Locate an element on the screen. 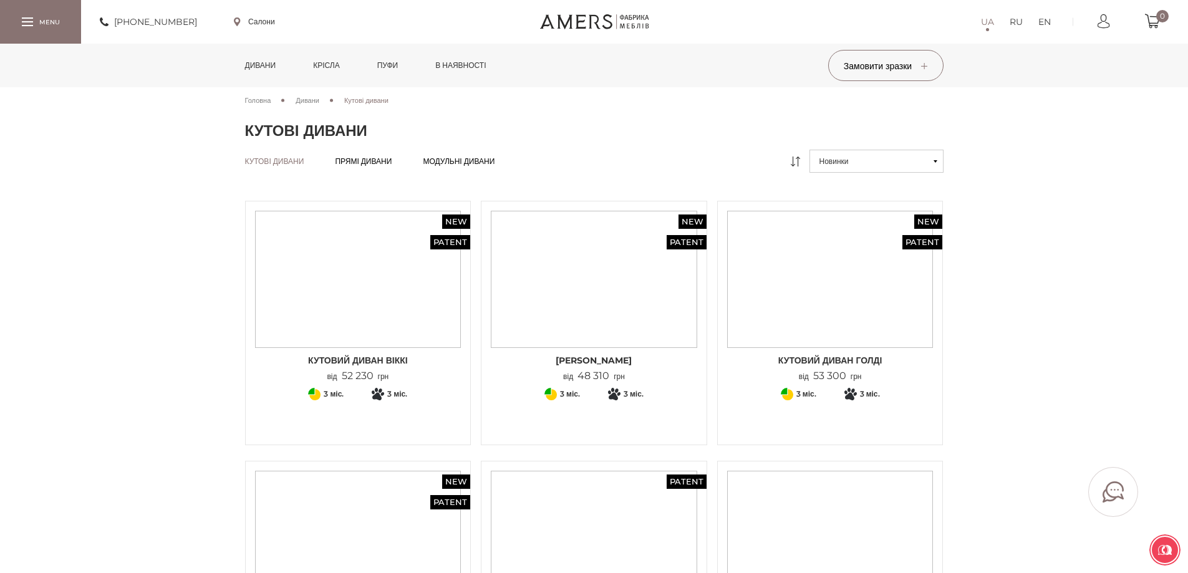 Image resolution: width=1188 pixels, height=573 pixels. a: Головна is located at coordinates (258, 100).